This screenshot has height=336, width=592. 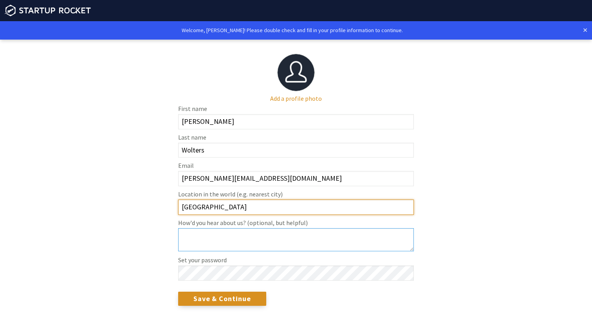 What do you see at coordinates (296, 222) in the screenshot?
I see `label: How'd you hear about us? (optional, but helpful)` at bounding box center [296, 222].